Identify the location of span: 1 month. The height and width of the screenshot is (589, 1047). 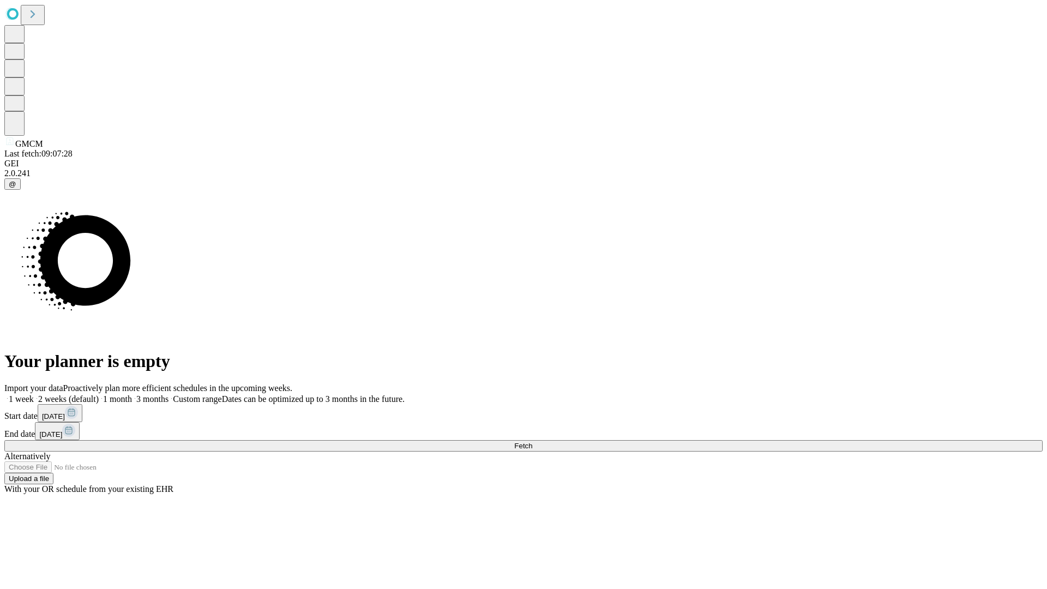
(117, 399).